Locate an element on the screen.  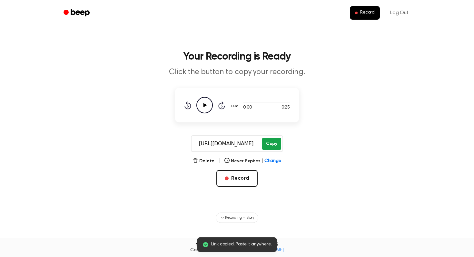
span: Record is located at coordinates (367, 13).